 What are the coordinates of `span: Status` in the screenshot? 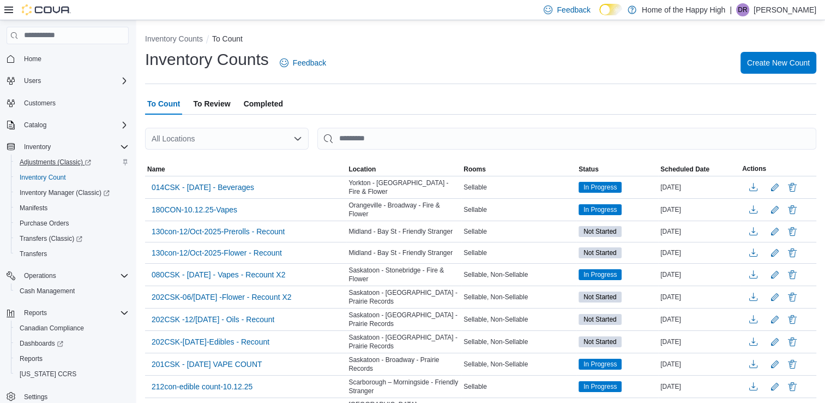 It's located at (589, 169).